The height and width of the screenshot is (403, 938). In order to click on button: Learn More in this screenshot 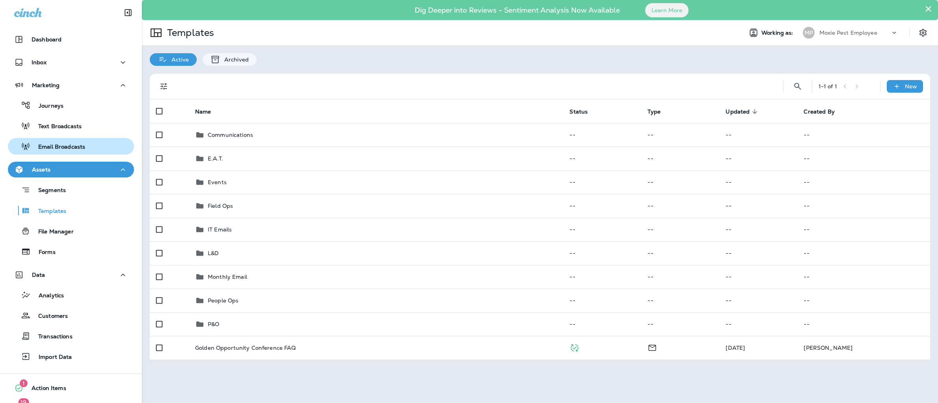, I will do `click(667, 10)`.